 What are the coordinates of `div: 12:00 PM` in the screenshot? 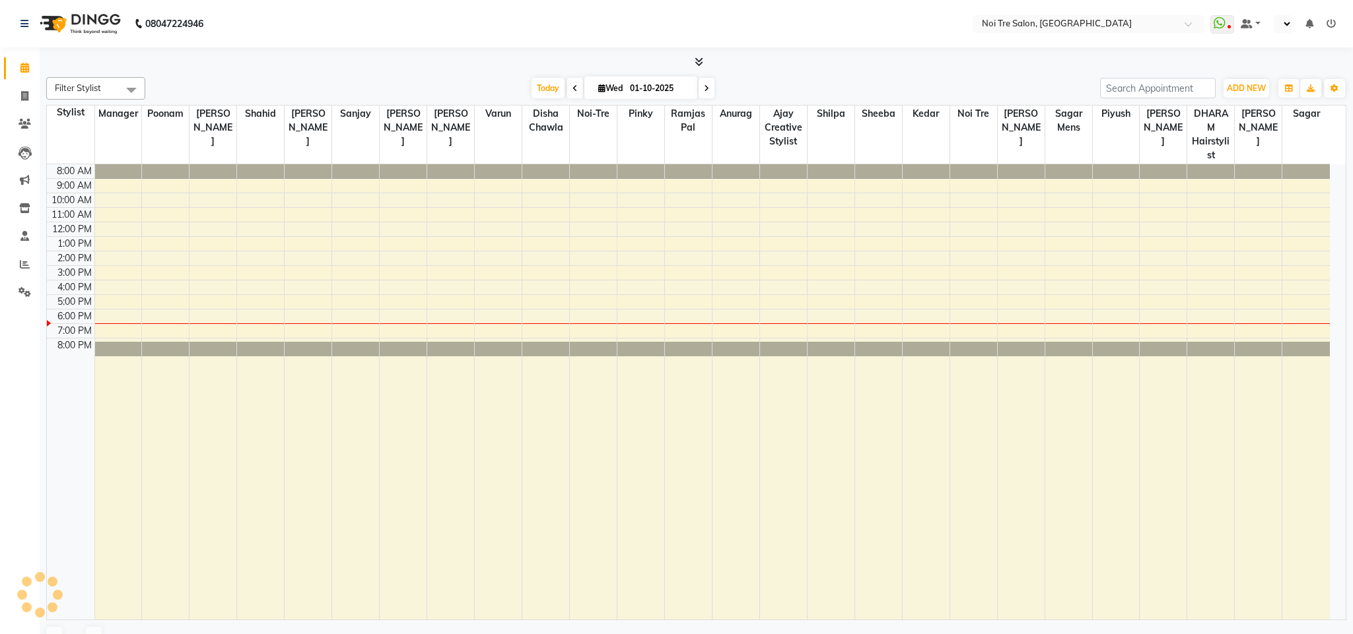 It's located at (72, 229).